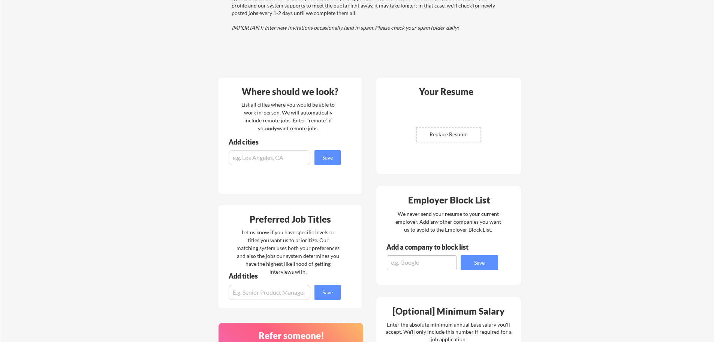 This screenshot has width=714, height=342. Describe the element at coordinates (291, 335) in the screenshot. I see `div: Refer someone!` at that location.